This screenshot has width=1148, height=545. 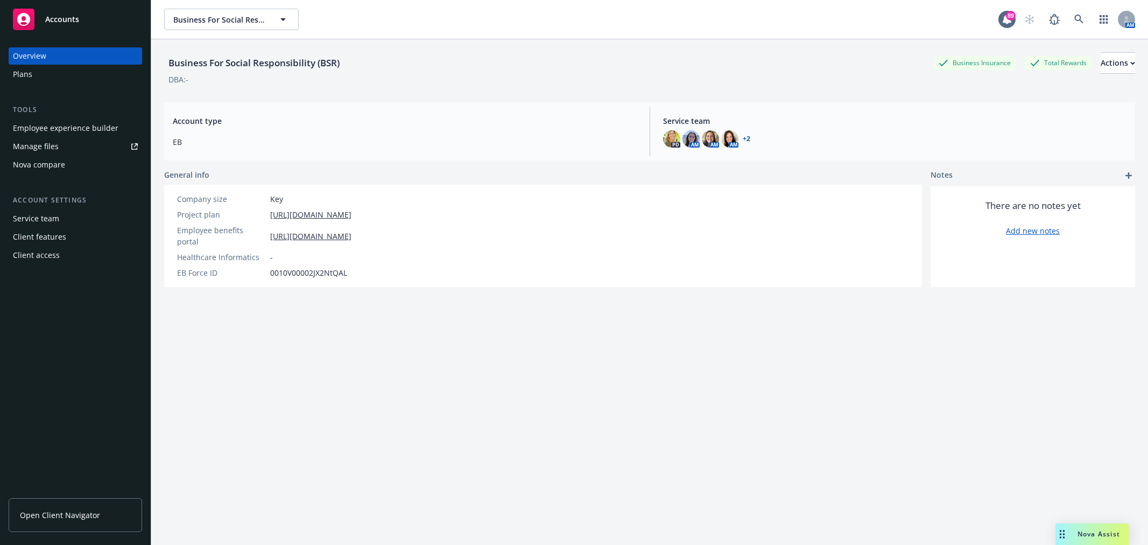 What do you see at coordinates (178, 79) in the screenshot?
I see `div: DBA: -` at bounding box center [178, 79].